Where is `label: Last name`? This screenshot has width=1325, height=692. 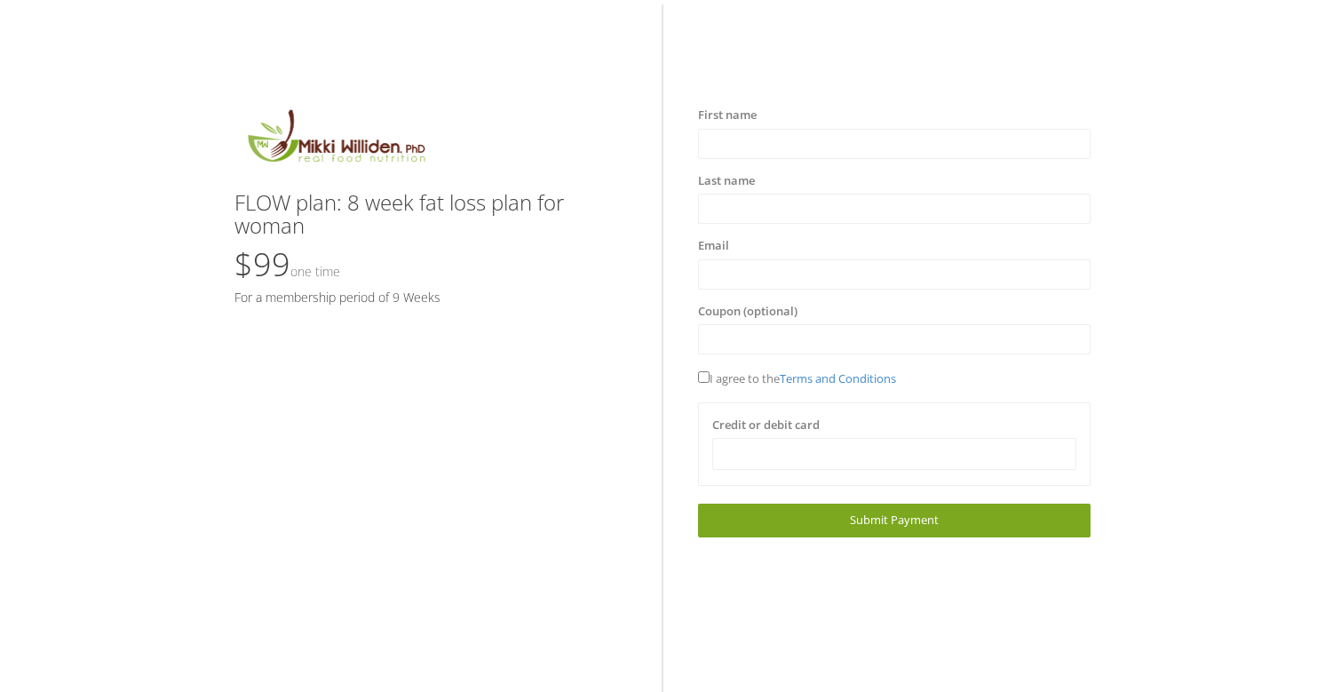
label: Last name is located at coordinates (726, 181).